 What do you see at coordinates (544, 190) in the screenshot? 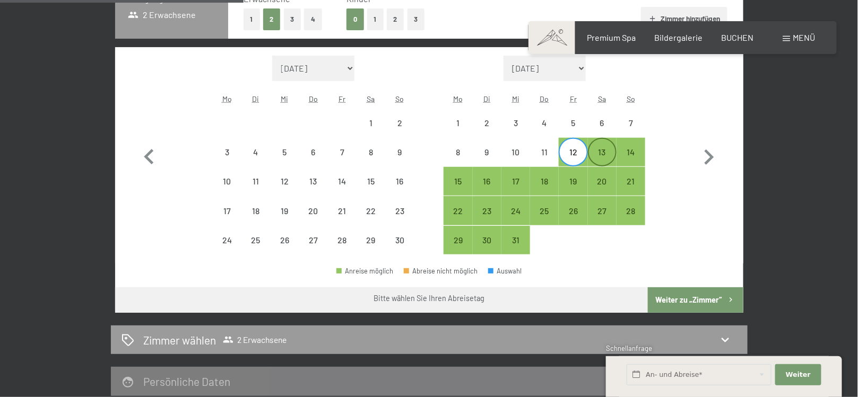
I see `div: 18` at bounding box center [544, 190].